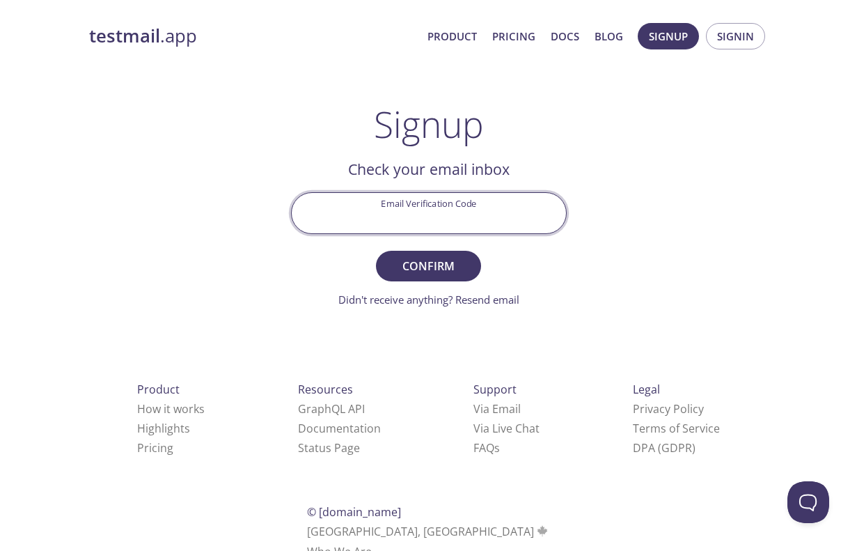 Image resolution: width=857 pixels, height=551 pixels. What do you see at coordinates (565, 36) in the screenshot?
I see `a: Docs` at bounding box center [565, 36].